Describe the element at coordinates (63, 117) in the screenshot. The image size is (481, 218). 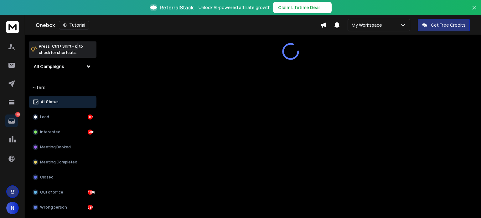
I see `button: Lead917` at that location.